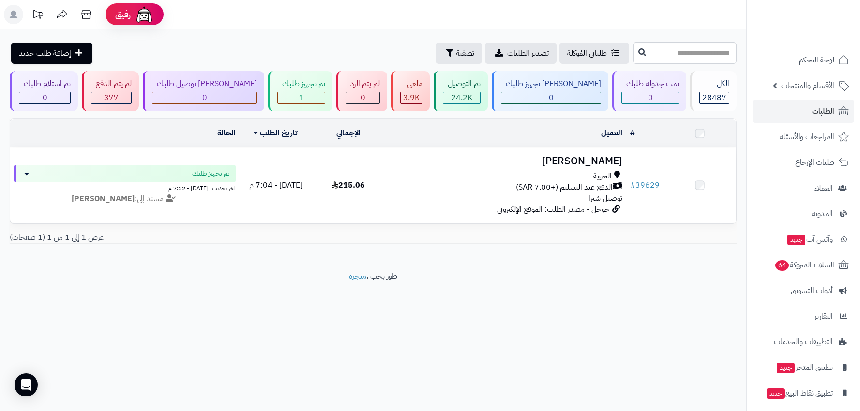  I want to click on div: لم يتم الرد, so click(362, 84).